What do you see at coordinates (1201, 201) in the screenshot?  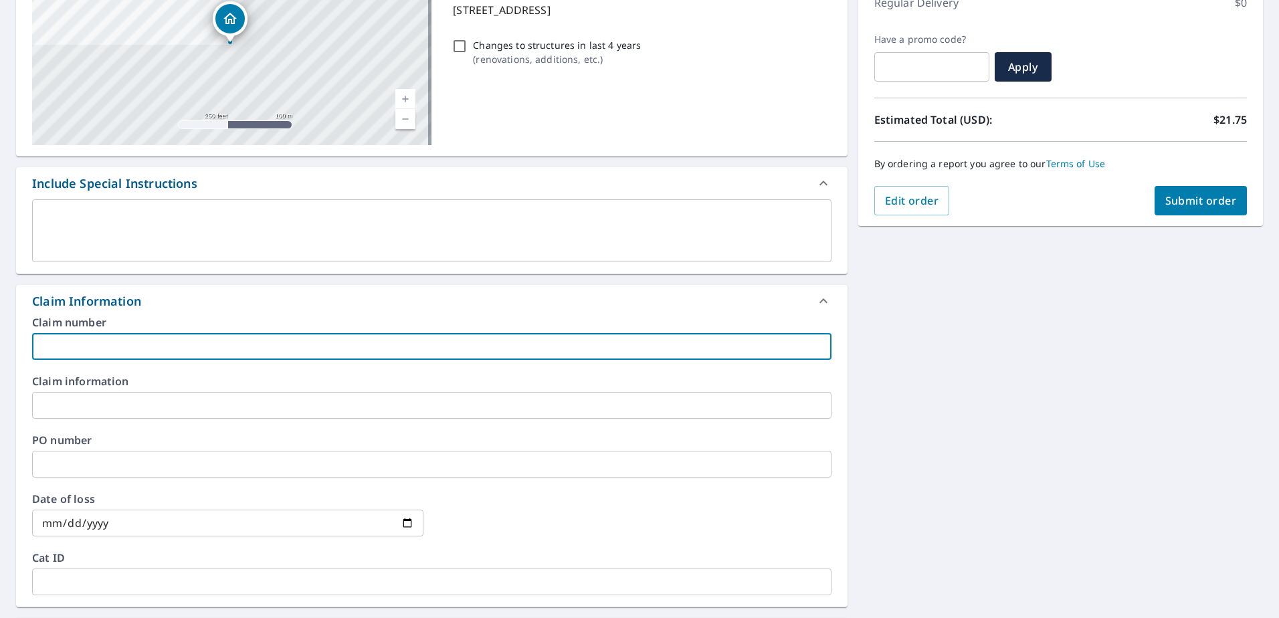 I see `span: Submit order` at bounding box center [1201, 201].